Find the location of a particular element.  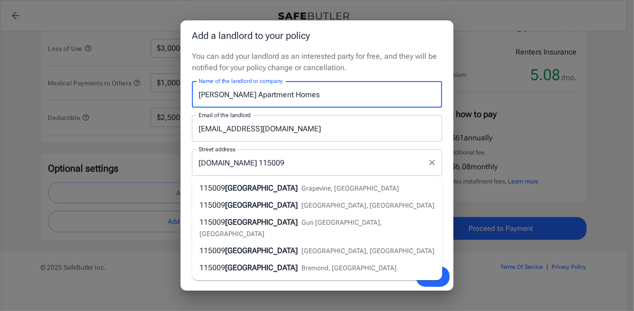

p: You can add your landlord as an interested party for free, and they will be notified for your pol... is located at coordinates (317, 62).